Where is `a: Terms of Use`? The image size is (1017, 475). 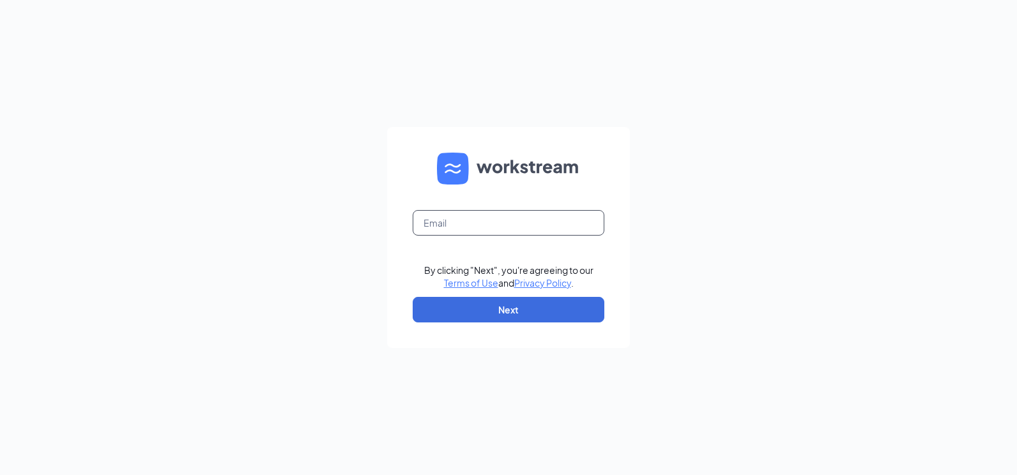
a: Terms of Use is located at coordinates (471, 283).